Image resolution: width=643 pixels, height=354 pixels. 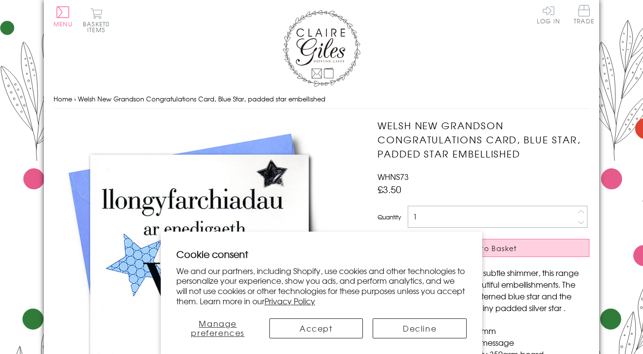 What do you see at coordinates (488, 342) in the screenshot?
I see `li: Blank inside for your own message` at bounding box center [488, 342].